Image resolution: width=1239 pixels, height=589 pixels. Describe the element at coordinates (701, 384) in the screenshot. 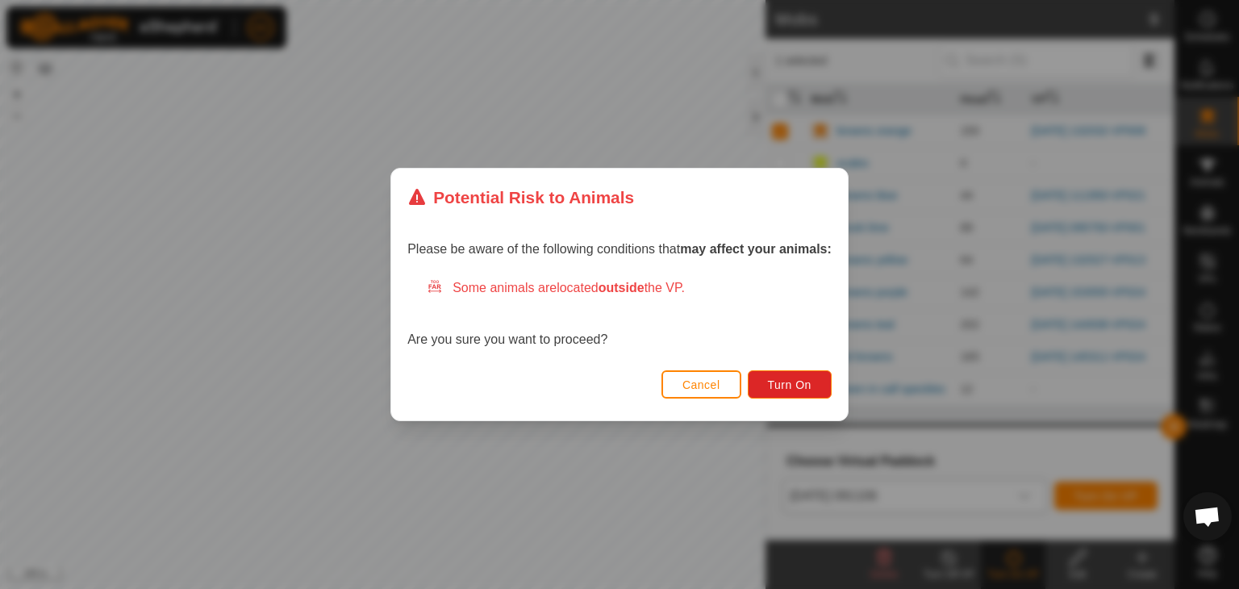

I see `button: Cancel` at that location.